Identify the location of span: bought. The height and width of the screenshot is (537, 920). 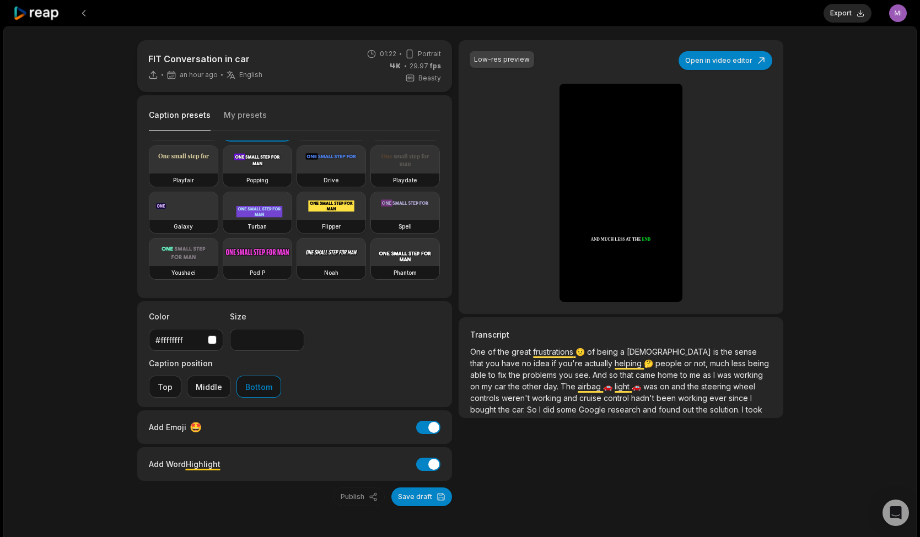
(484, 410).